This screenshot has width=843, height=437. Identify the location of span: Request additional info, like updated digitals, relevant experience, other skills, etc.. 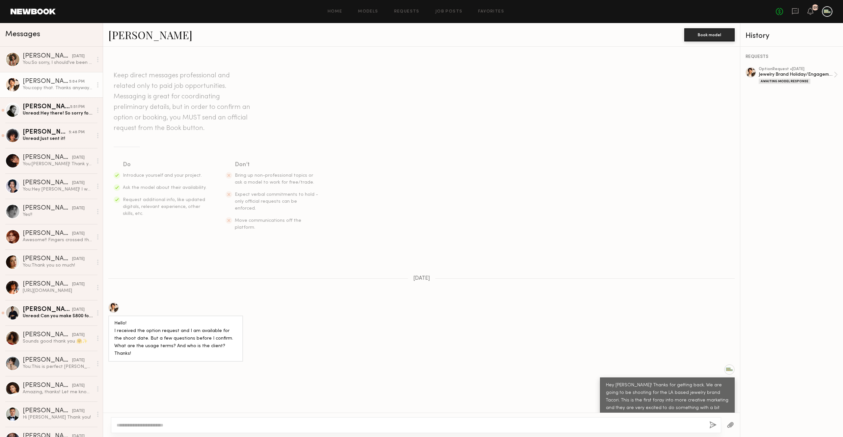
(164, 207).